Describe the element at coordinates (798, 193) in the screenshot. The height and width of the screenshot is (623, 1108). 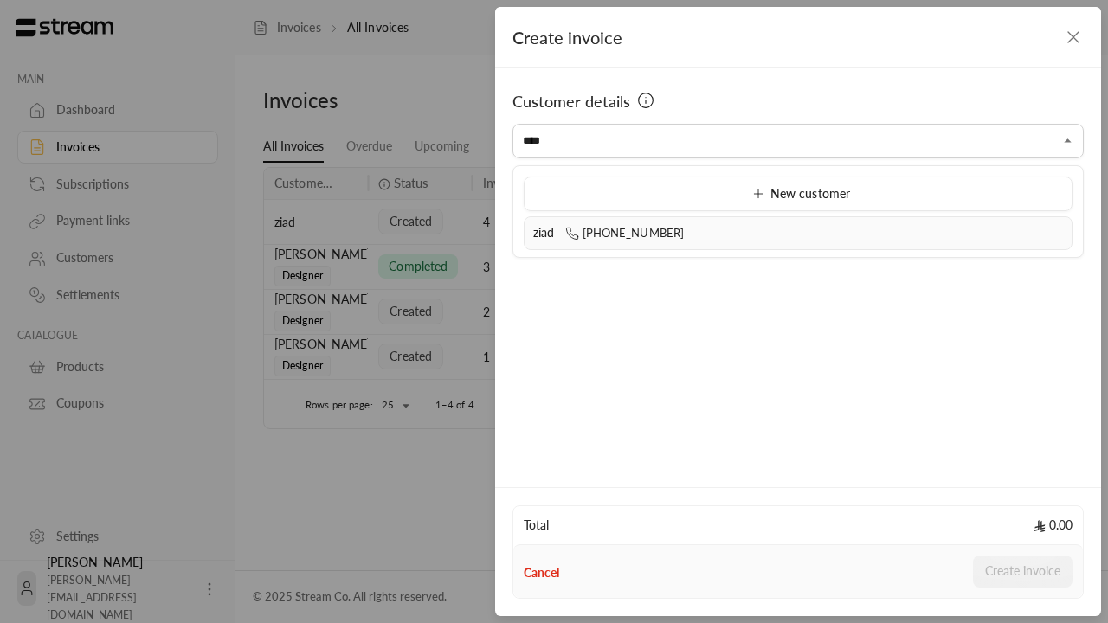
I see `span: New customer` at that location.